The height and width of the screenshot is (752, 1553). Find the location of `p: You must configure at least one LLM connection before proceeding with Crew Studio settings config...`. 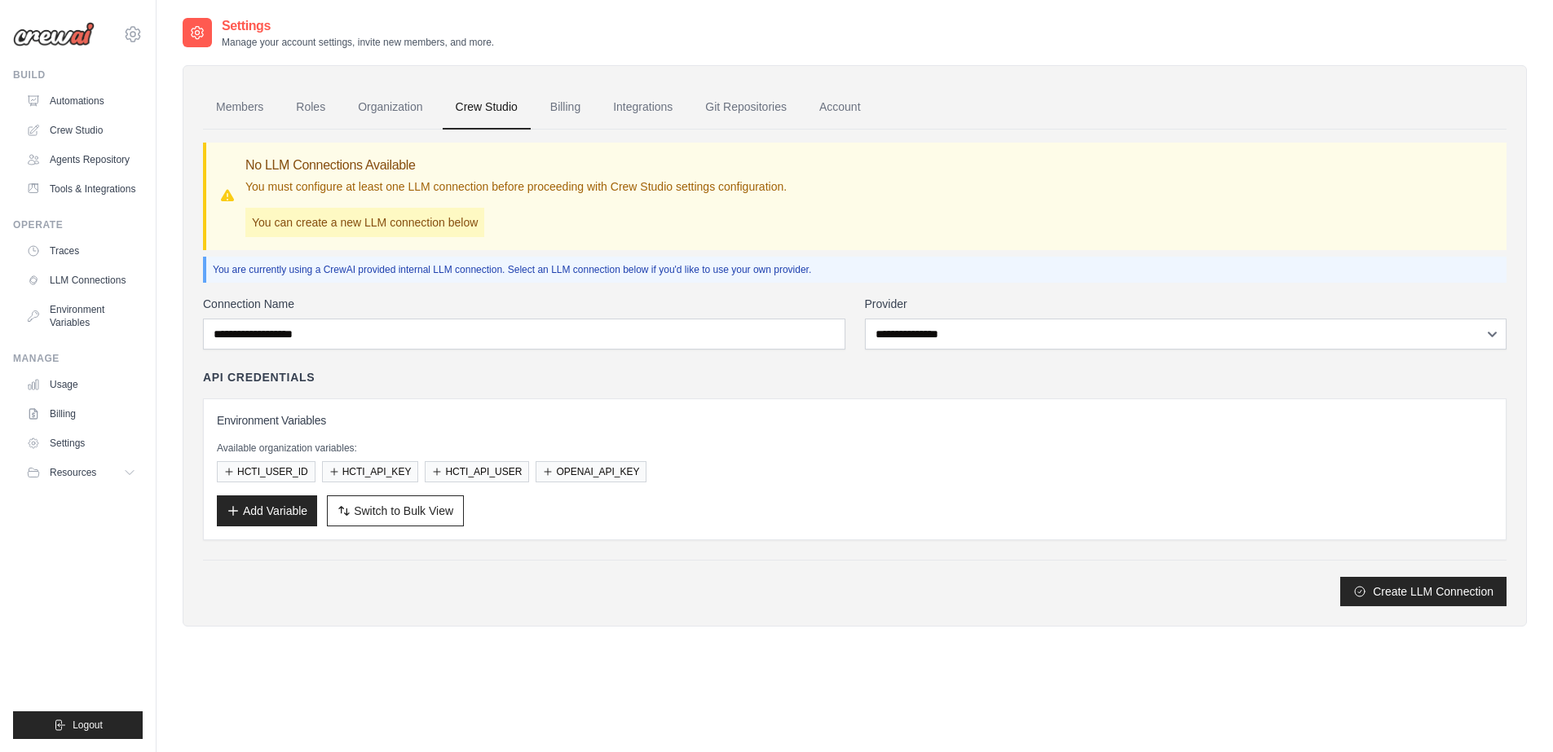

p: You must configure at least one LLM connection before proceeding with Crew Studio settings config... is located at coordinates (516, 187).